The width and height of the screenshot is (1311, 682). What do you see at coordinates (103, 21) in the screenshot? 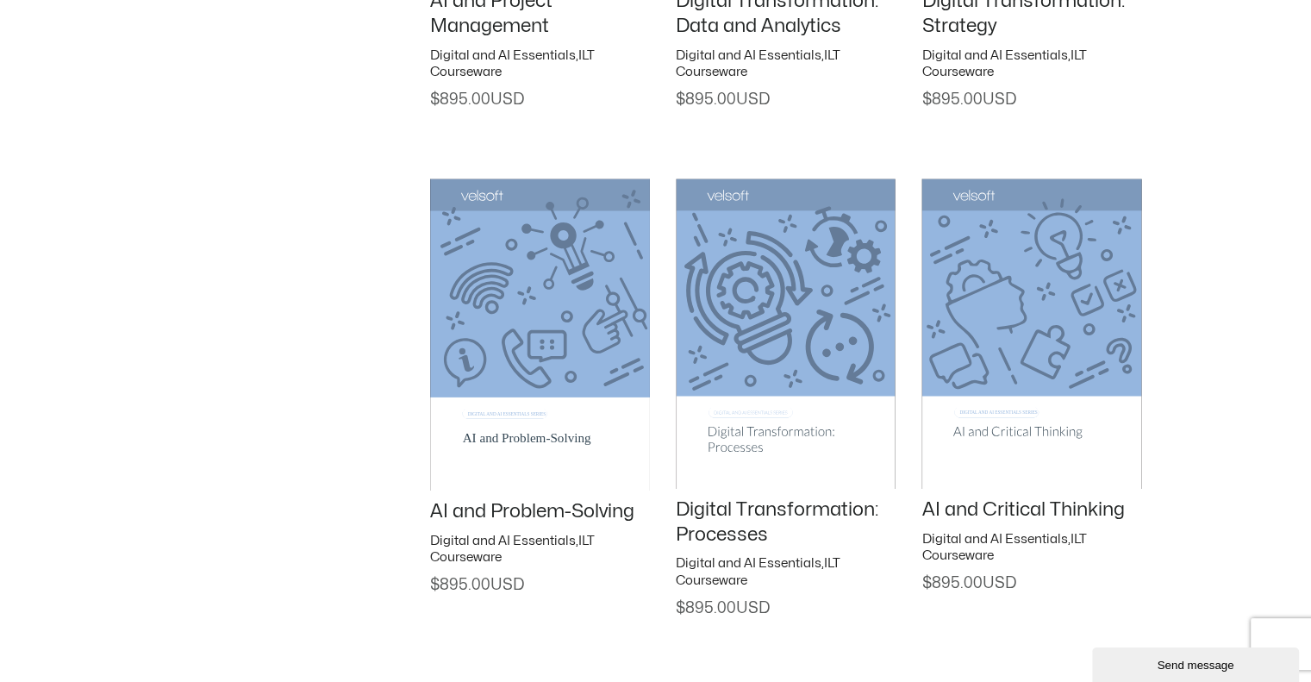
I see `div: Send message` at bounding box center [103, 21].